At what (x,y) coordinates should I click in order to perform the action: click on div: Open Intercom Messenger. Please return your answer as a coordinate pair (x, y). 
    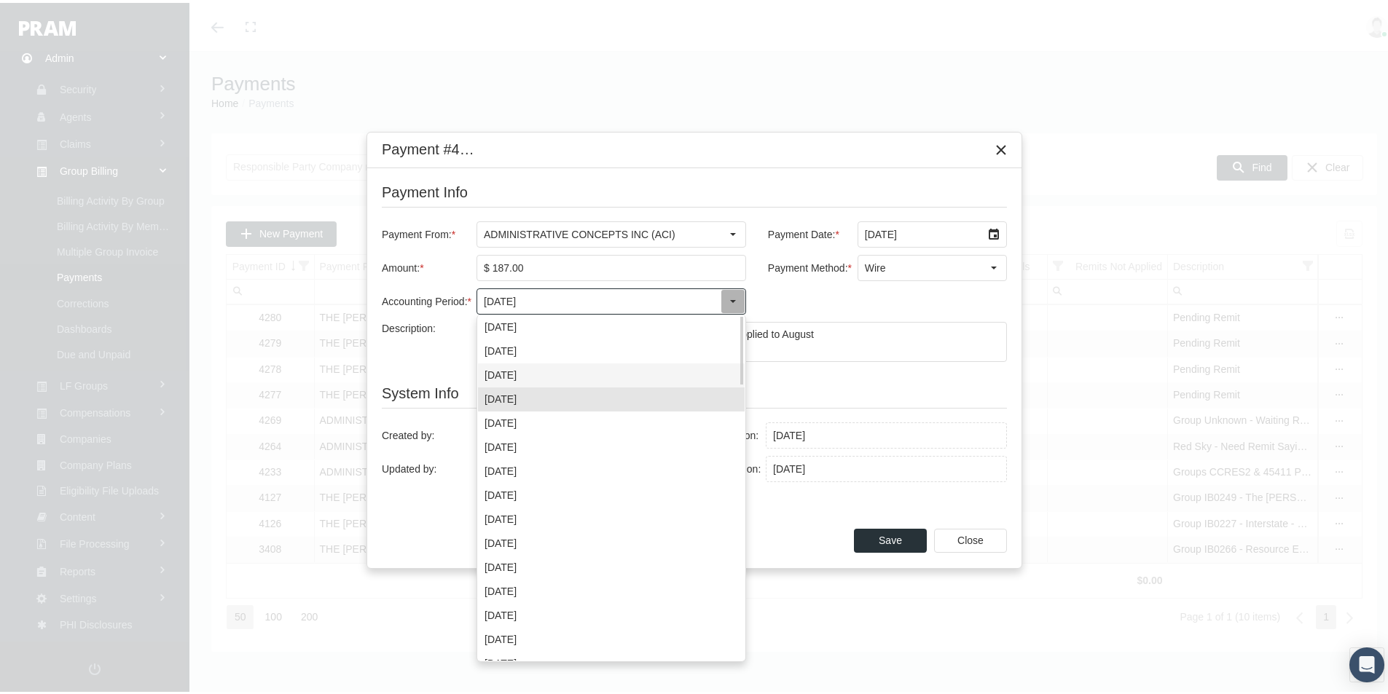
    Looking at the image, I should click on (1367, 662).